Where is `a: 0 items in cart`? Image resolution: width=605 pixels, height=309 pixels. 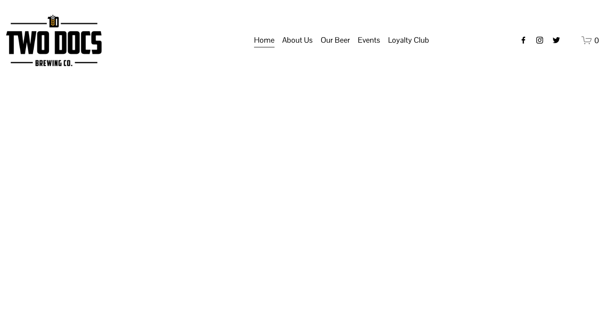 a: 0 items in cart is located at coordinates (590, 40).